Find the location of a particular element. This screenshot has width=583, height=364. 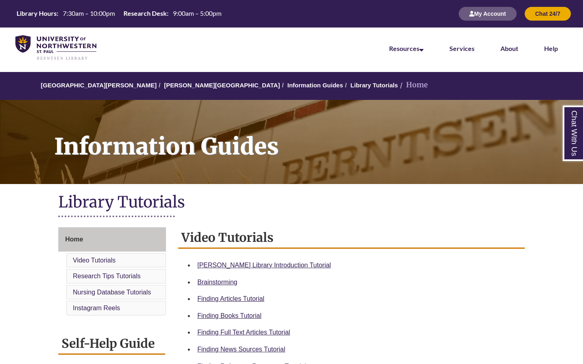

a: Home is located at coordinates (112, 240).